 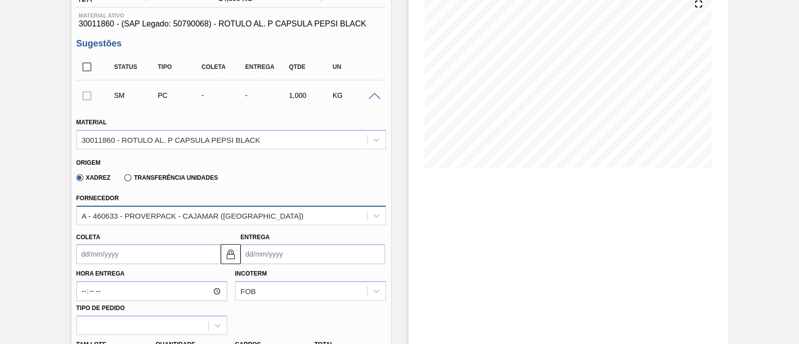 I want to click on div: Status, so click(x=136, y=67).